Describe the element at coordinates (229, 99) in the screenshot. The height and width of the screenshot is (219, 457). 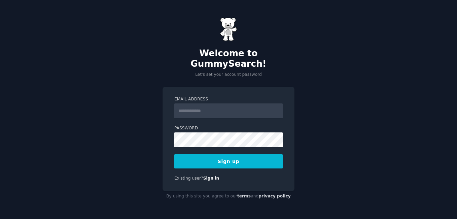
I see `label: Email Address` at that location.